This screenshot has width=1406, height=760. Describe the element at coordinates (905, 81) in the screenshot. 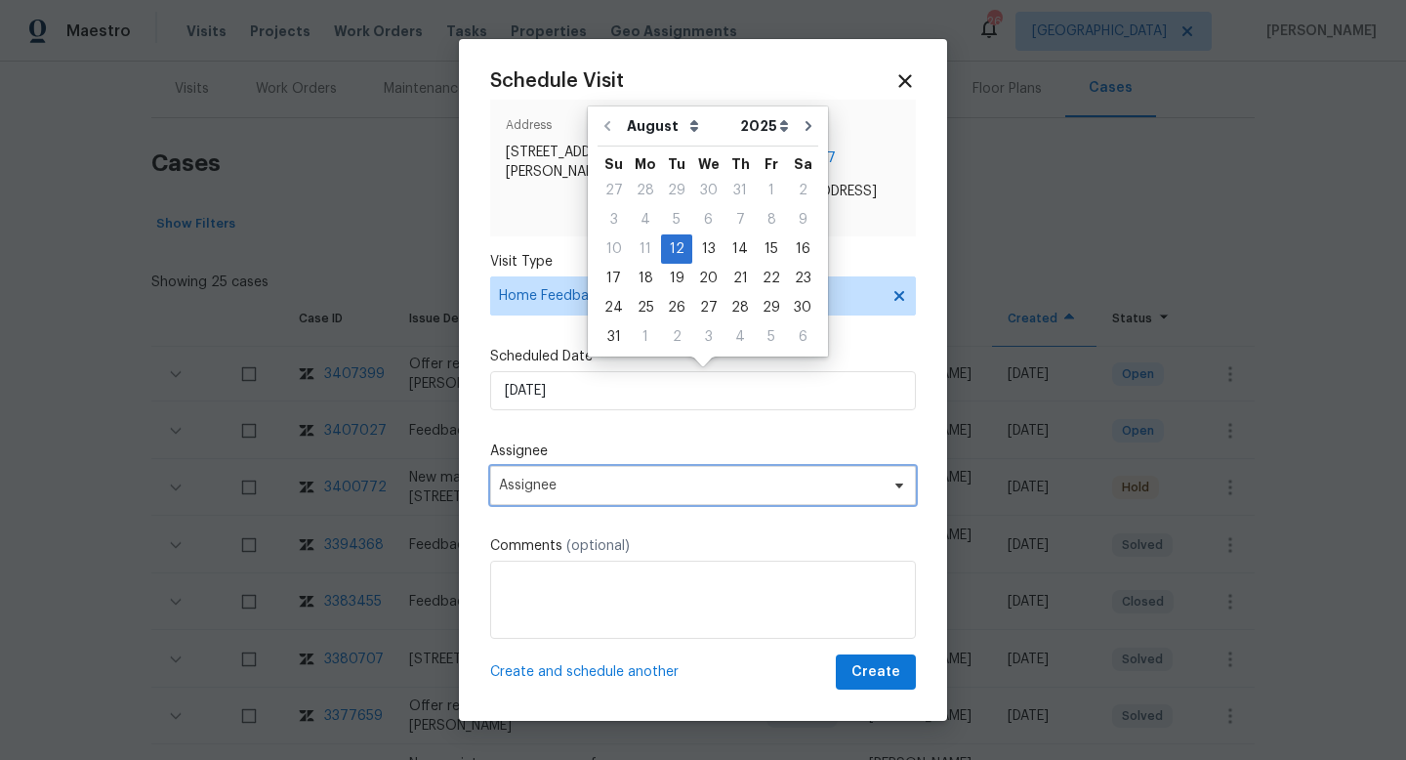

I see `span: Close` at that location.